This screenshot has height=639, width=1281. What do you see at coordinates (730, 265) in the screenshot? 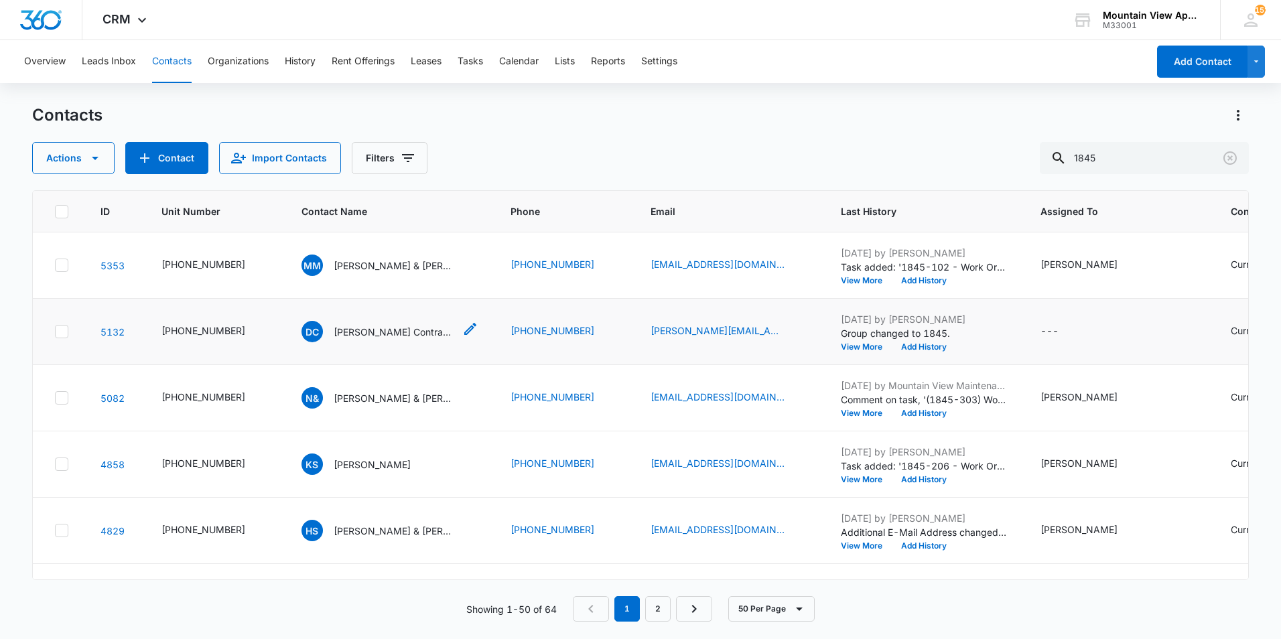
I see `div: Email - mamcentee6@gmail.com - Select to Edit Field` at bounding box center [730, 265].